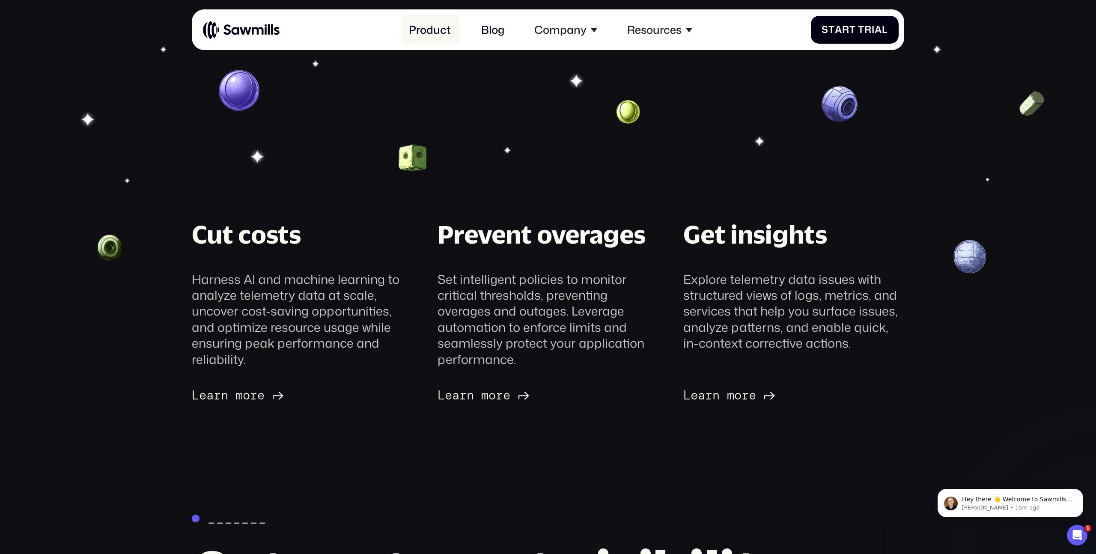 The width and height of the screenshot is (1096, 554). What do you see at coordinates (26, 33) in the screenshot?
I see `img: Profile image for Winston` at bounding box center [26, 33].